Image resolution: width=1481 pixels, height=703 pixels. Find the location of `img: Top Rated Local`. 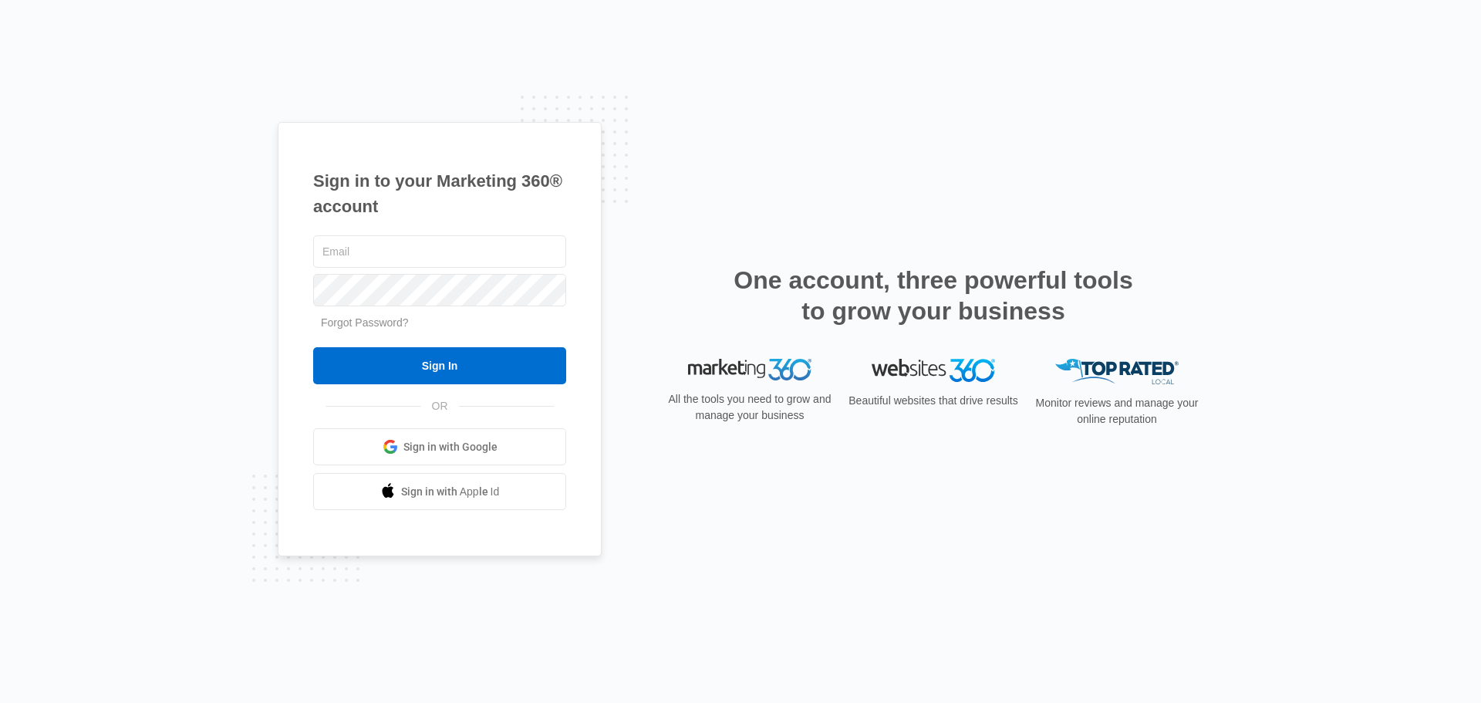

img: Top Rated Local is located at coordinates (1117, 371).